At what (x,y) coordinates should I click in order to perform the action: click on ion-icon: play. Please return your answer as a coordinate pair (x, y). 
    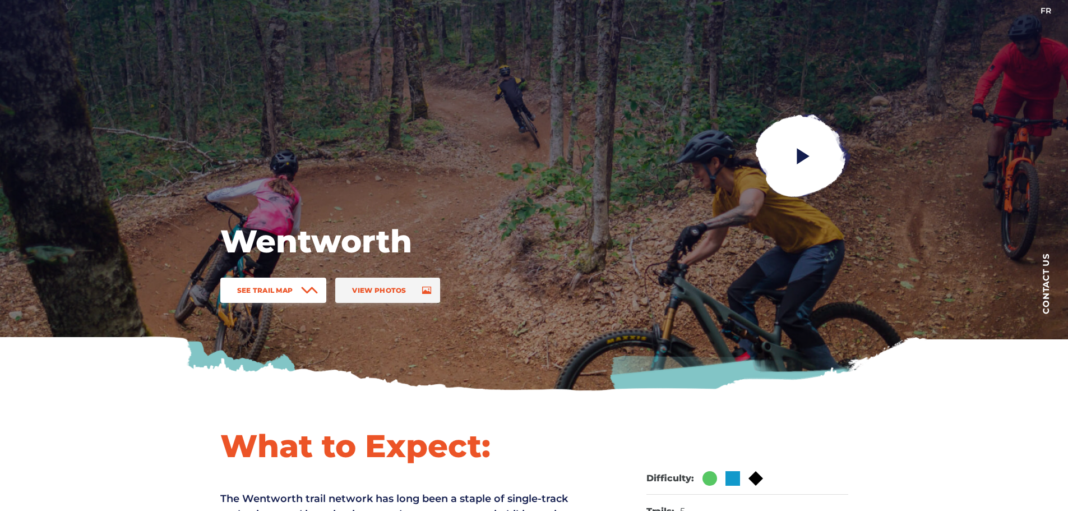
    Looking at the image, I should click on (802, 156).